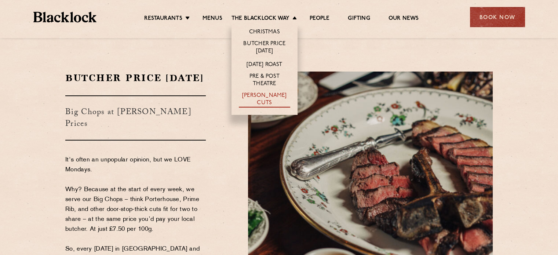  Describe the element at coordinates (265, 33) in the screenshot. I see `a: Christmas` at that location.